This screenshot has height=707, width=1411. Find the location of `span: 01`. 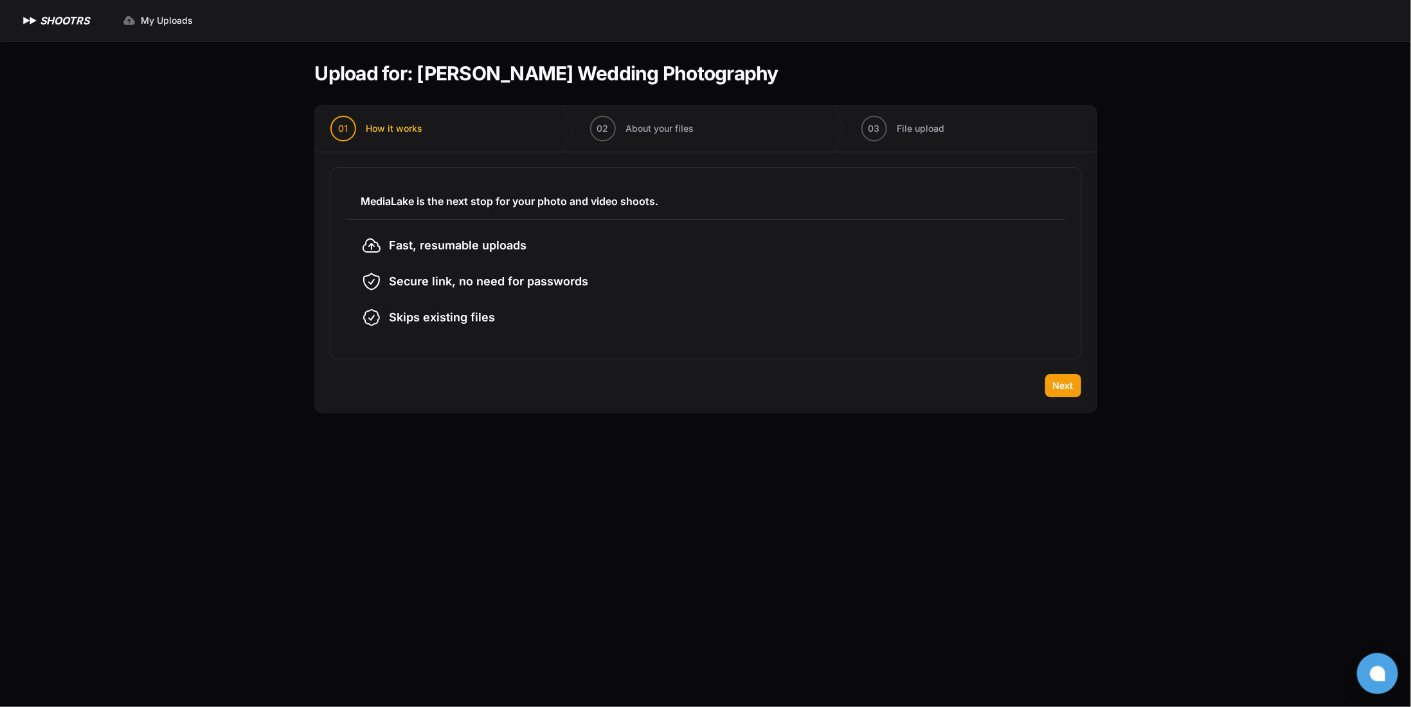

span: 01 is located at coordinates (343, 129).